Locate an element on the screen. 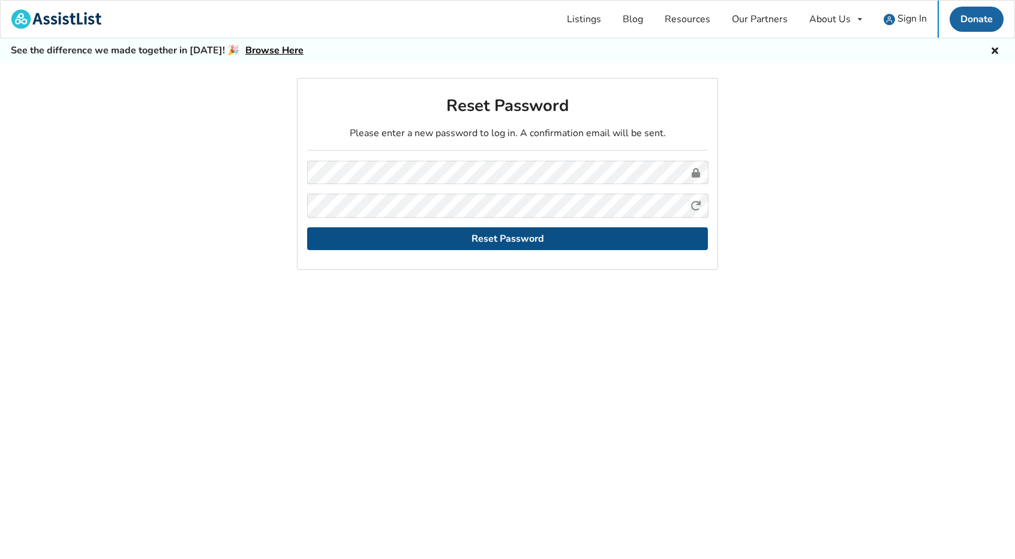  a: Resources is located at coordinates (687, 19).